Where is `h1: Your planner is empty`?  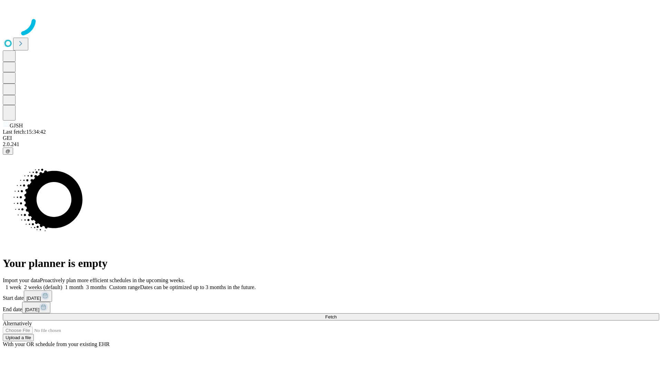
h1: Your planner is empty is located at coordinates (331, 263).